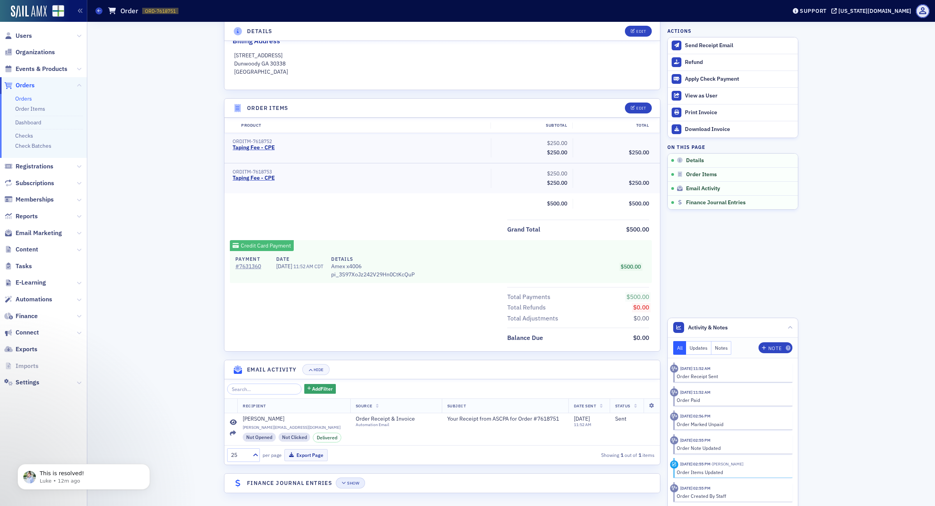 The width and height of the screenshot is (935, 506). What do you see at coordinates (731, 472) in the screenshot?
I see `div: Order Items Updated` at bounding box center [731, 472].